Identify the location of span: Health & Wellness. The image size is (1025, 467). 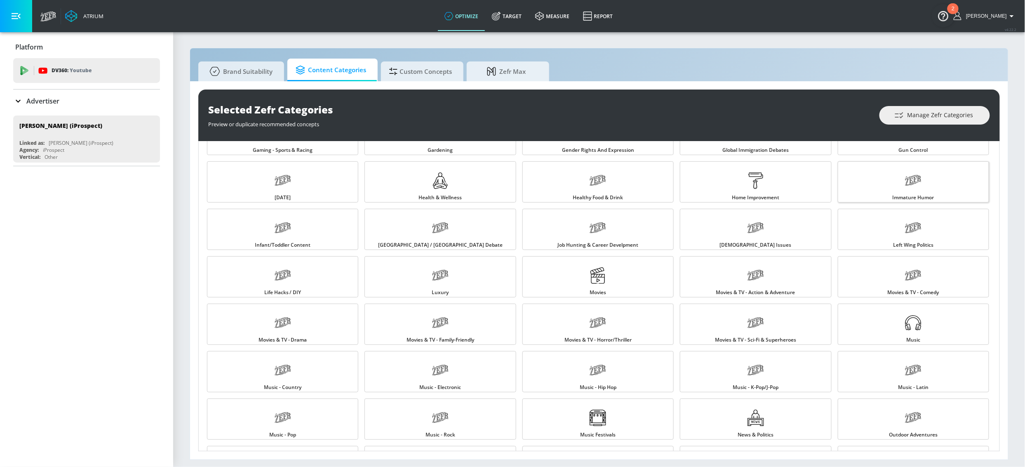
(440, 197).